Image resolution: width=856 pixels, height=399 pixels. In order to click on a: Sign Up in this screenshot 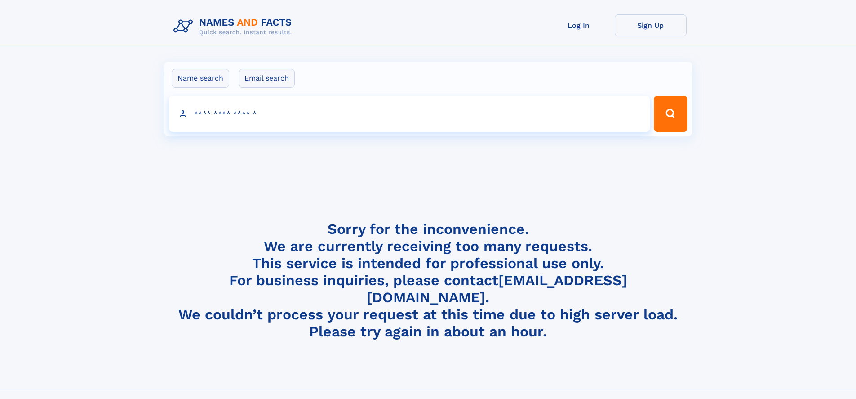, I will do `click(651, 25)`.